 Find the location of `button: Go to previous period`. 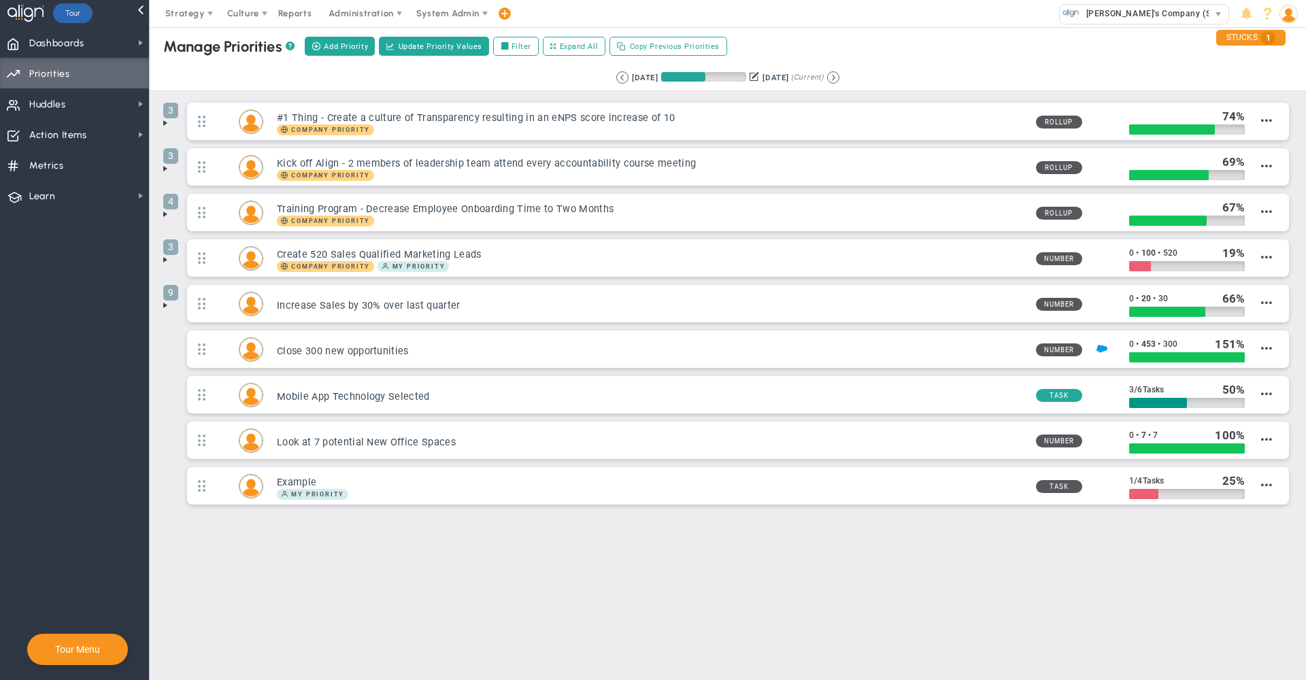

button: Go to previous period is located at coordinates (622, 78).